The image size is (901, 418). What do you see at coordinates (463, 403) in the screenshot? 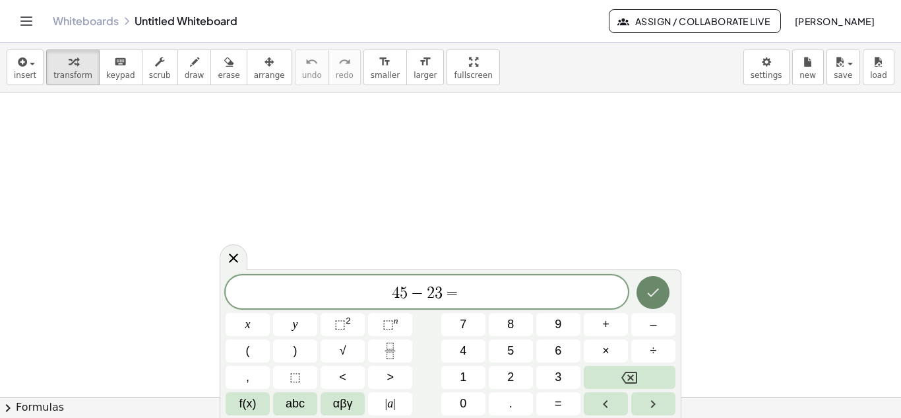
I see `span: 0` at bounding box center [463, 403].